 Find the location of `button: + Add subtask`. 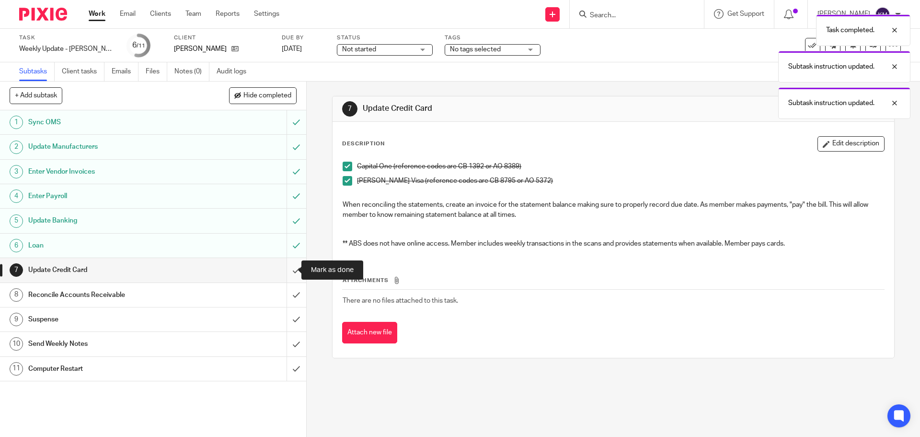

button: + Add subtask is located at coordinates (36, 95).